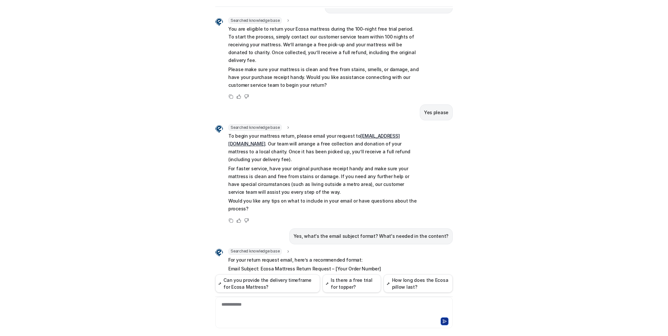 The width and height of the screenshot is (668, 336). Describe the element at coordinates (371, 236) in the screenshot. I see `p: Yes, what's the email subject format? What's needed in the content?` at that location.